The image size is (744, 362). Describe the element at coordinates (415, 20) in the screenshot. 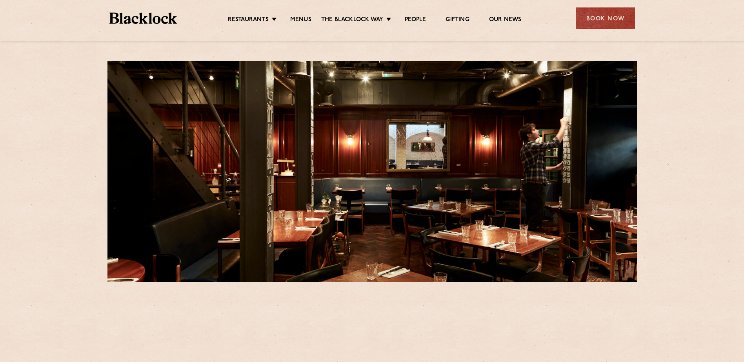

I see `a: People` at that location.